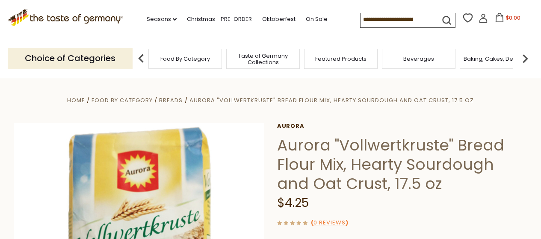  What do you see at coordinates (497, 59) in the screenshot?
I see `a: Baking, Cakes, Desserts` at bounding box center [497, 59].